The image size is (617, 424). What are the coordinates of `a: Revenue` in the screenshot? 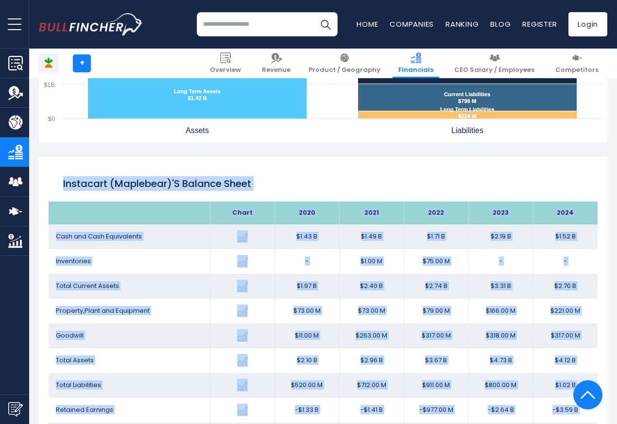 It's located at (276, 63).